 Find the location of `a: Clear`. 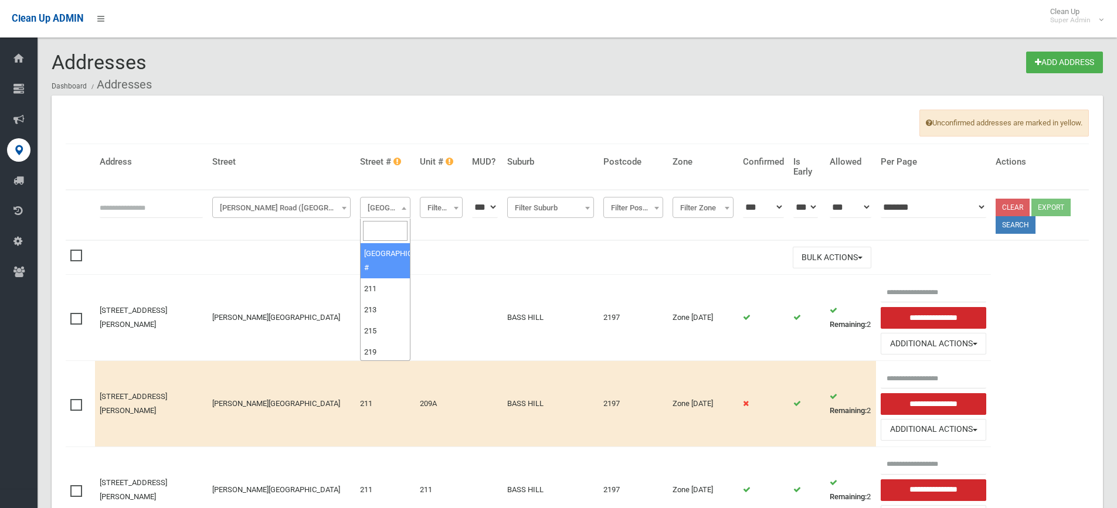

a: Clear is located at coordinates (1013, 208).